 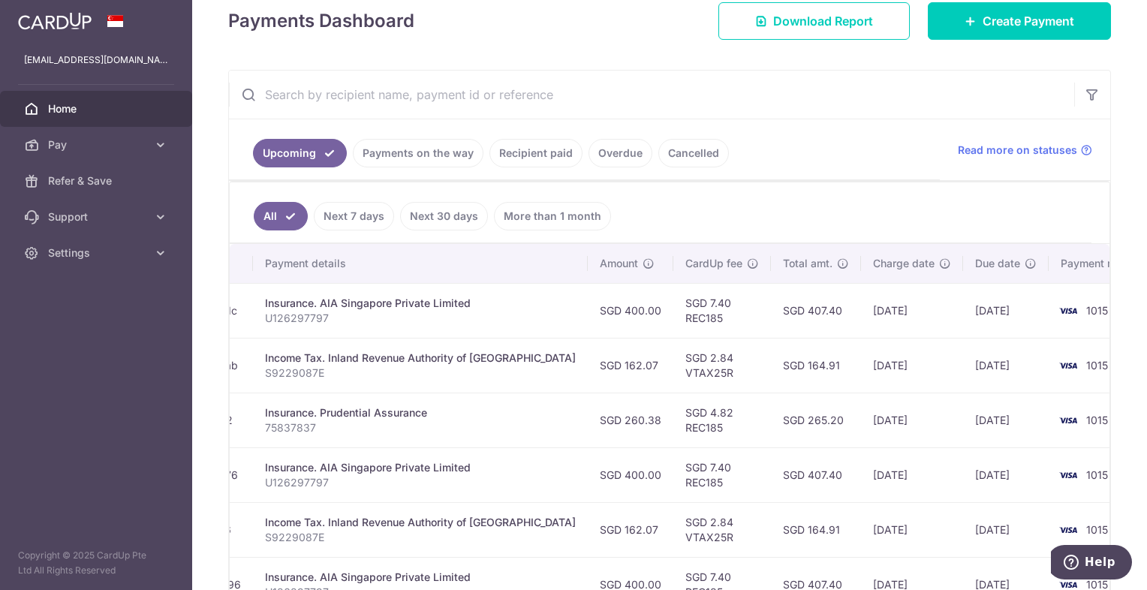 What do you see at coordinates (1025, 150) in the screenshot?
I see `a: Read more on statuses` at bounding box center [1025, 150].